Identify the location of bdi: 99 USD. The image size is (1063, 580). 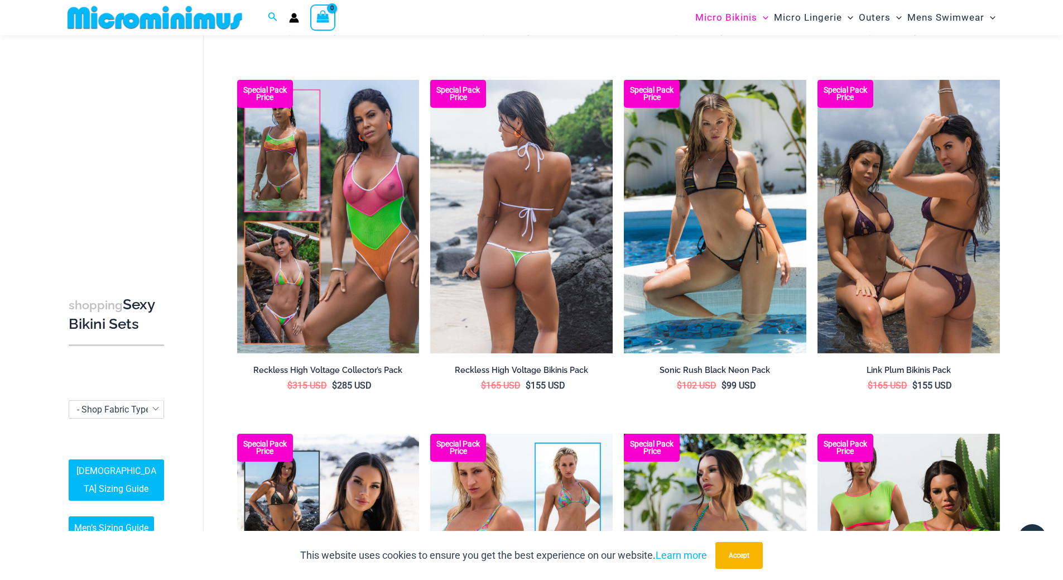
(739, 385).